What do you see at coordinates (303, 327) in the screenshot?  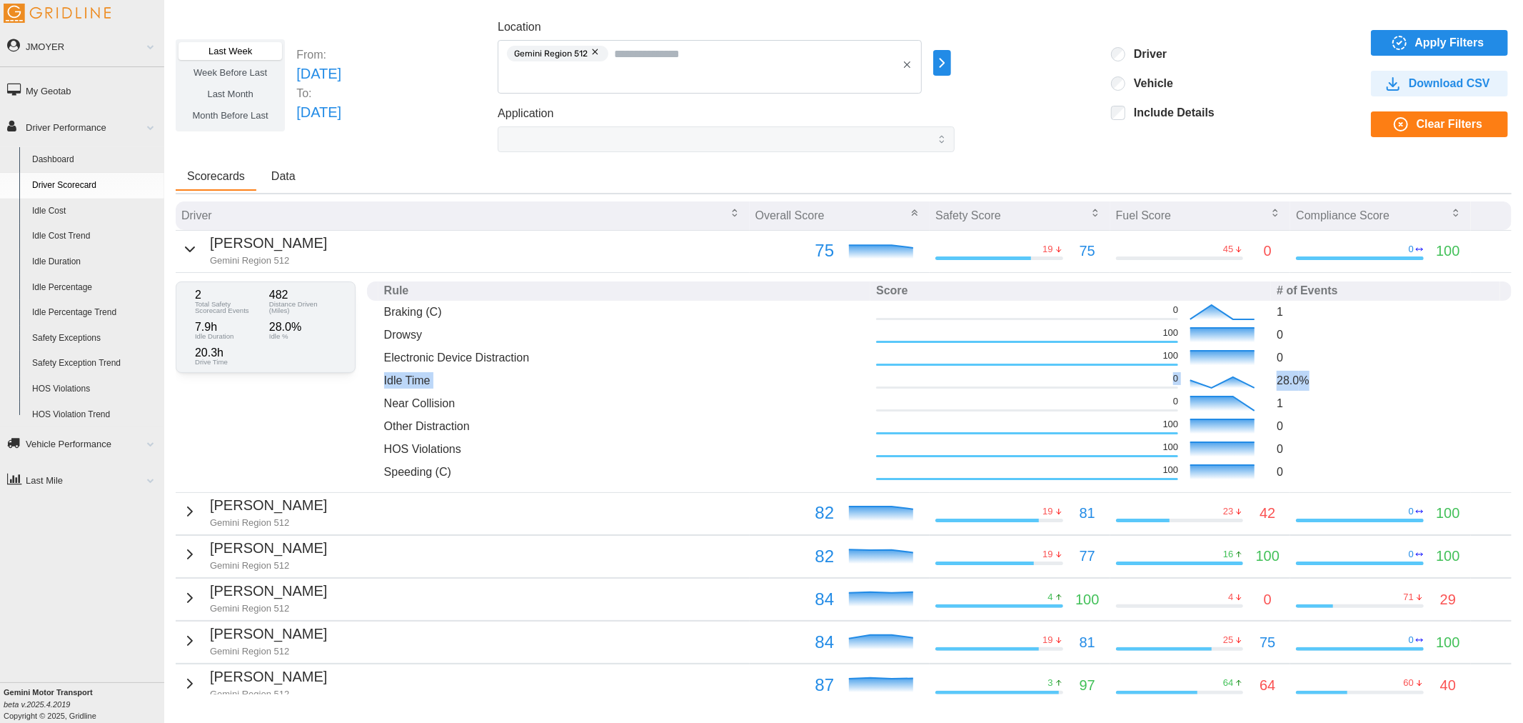 I see `p: 28.0 %` at bounding box center [303, 327].